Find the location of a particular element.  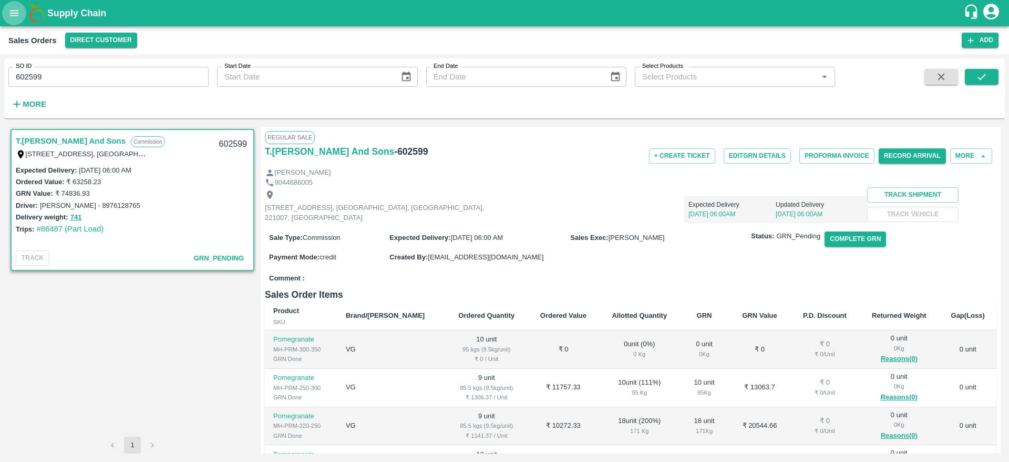

div: 95 kgs (9.5kg/unit) is located at coordinates (486, 349).